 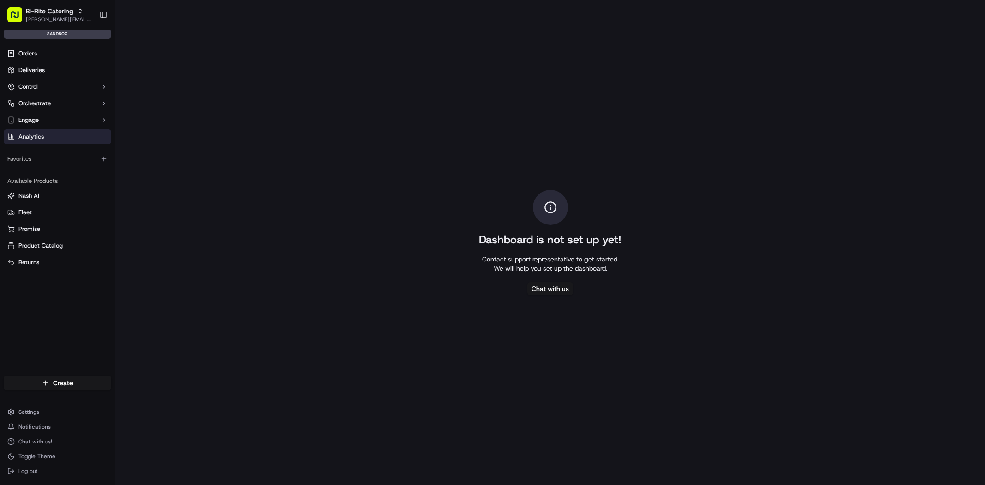 What do you see at coordinates (57, 159) in the screenshot?
I see `div: Favorites` at bounding box center [57, 159].